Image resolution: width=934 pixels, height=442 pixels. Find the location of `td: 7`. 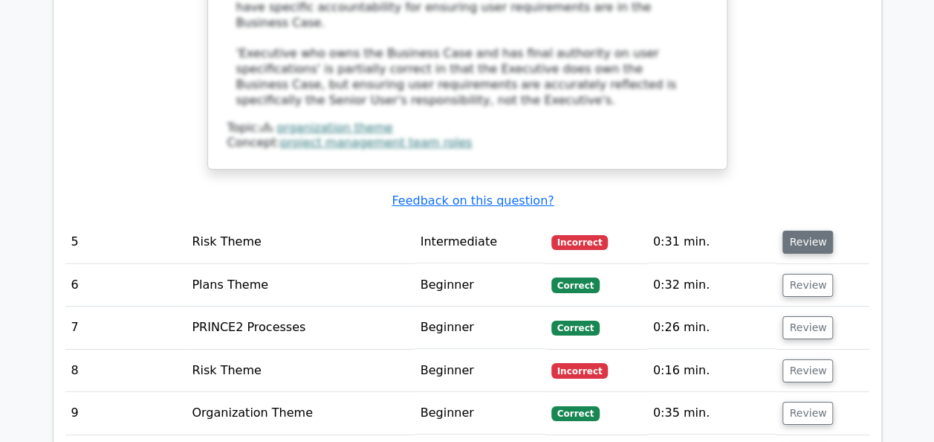

td: 7 is located at coordinates (126, 327).